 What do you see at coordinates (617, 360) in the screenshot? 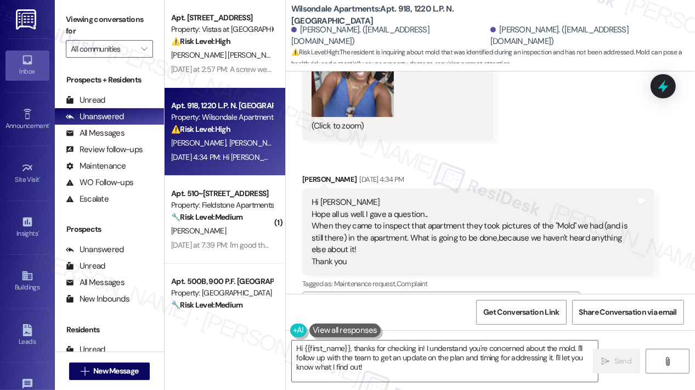
I see `button: Send` at bounding box center [617, 360].